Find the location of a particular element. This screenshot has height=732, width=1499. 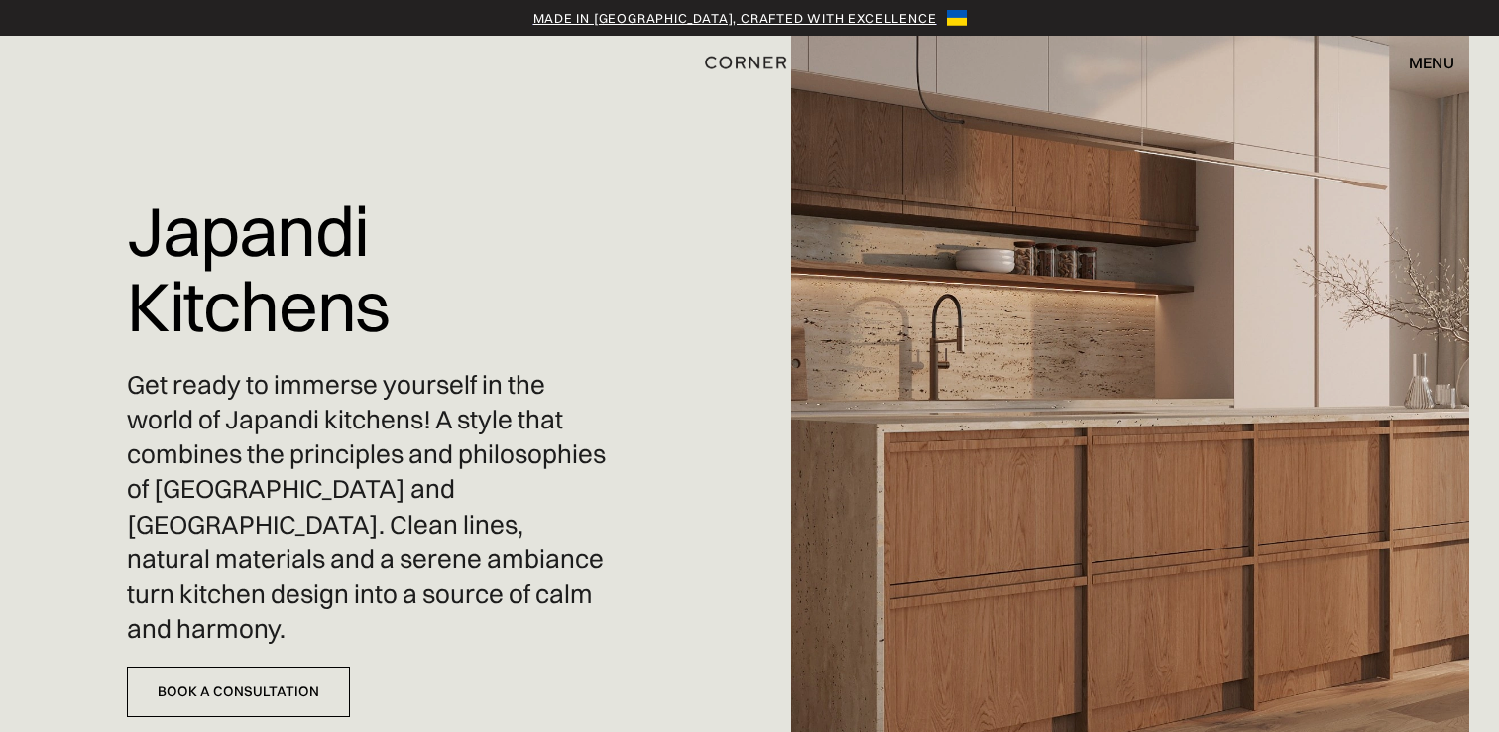

p: Get ready to immerse yourself in the world of Japandi kitchens! A style that combines the princip... is located at coordinates (369, 507).